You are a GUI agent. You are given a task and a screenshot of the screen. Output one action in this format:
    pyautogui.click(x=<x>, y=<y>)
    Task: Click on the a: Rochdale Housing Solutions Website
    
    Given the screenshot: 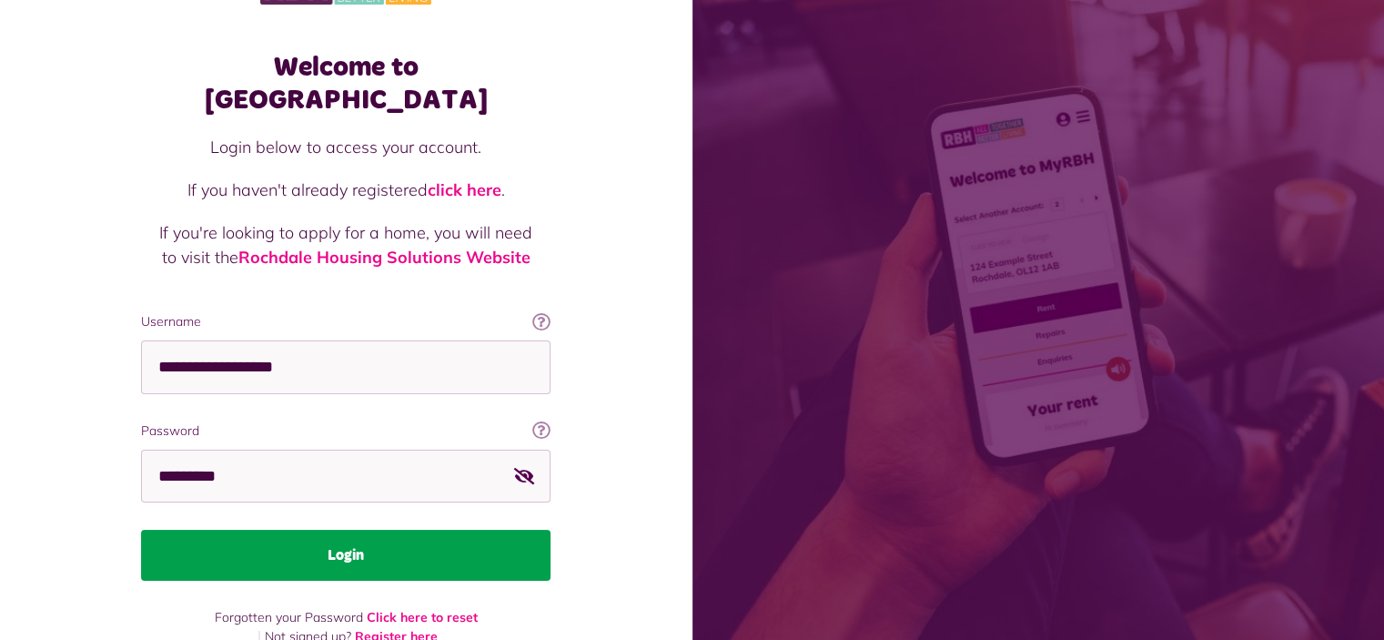 What is the action you would take?
    pyautogui.click(x=384, y=257)
    